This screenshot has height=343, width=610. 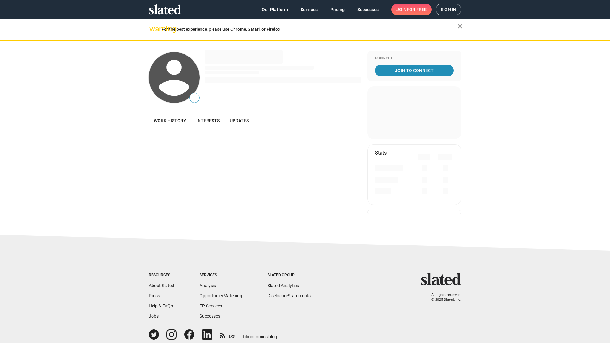 I want to click on span: Sign in, so click(x=448, y=10).